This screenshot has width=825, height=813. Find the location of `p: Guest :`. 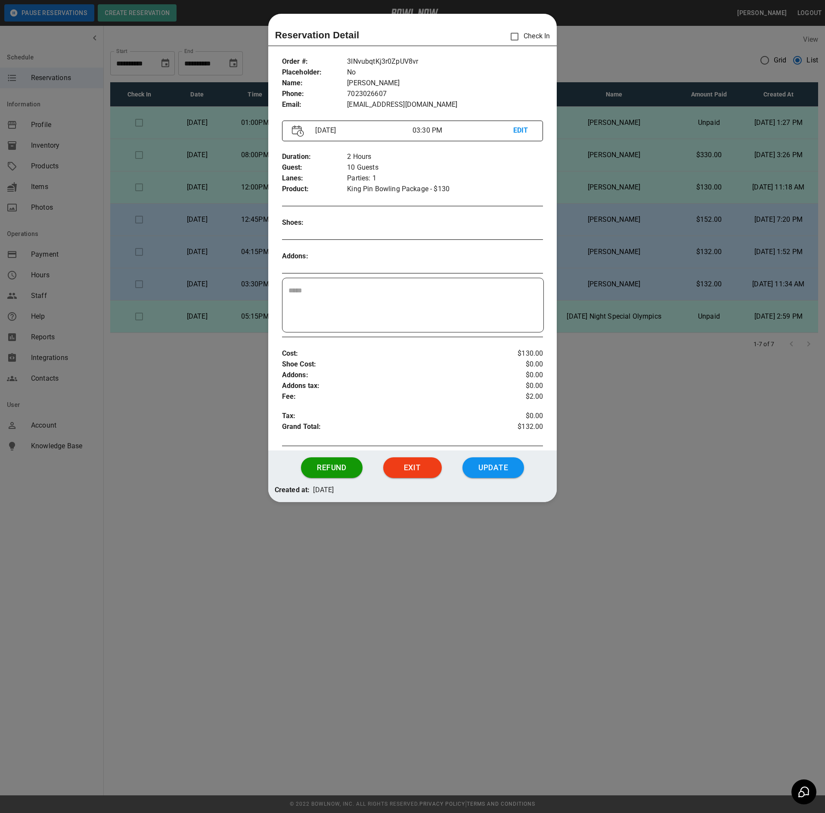

p: Guest : is located at coordinates (315, 167).